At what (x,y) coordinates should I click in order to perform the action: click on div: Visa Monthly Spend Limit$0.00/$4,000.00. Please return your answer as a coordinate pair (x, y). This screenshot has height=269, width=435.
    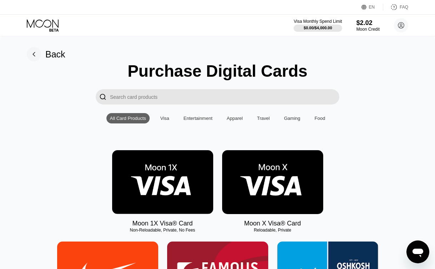
    Looking at the image, I should click on (317, 25).